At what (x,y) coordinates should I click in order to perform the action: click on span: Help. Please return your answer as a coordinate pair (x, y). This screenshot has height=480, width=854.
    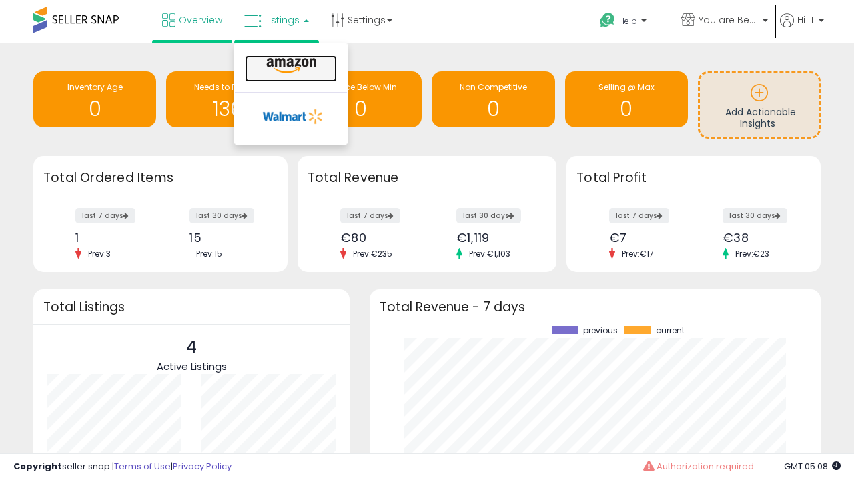
    Looking at the image, I should click on (627, 21).